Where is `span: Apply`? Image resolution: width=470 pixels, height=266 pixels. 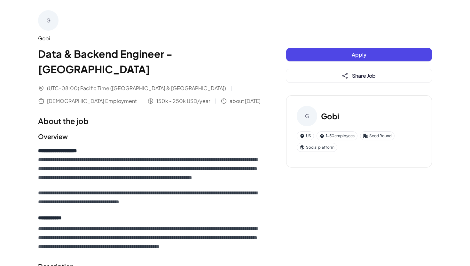 span: Apply is located at coordinates (359, 54).